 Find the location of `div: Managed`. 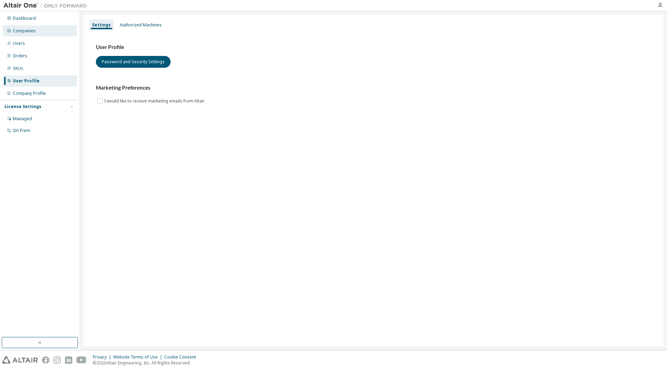

div: Managed is located at coordinates (22, 119).